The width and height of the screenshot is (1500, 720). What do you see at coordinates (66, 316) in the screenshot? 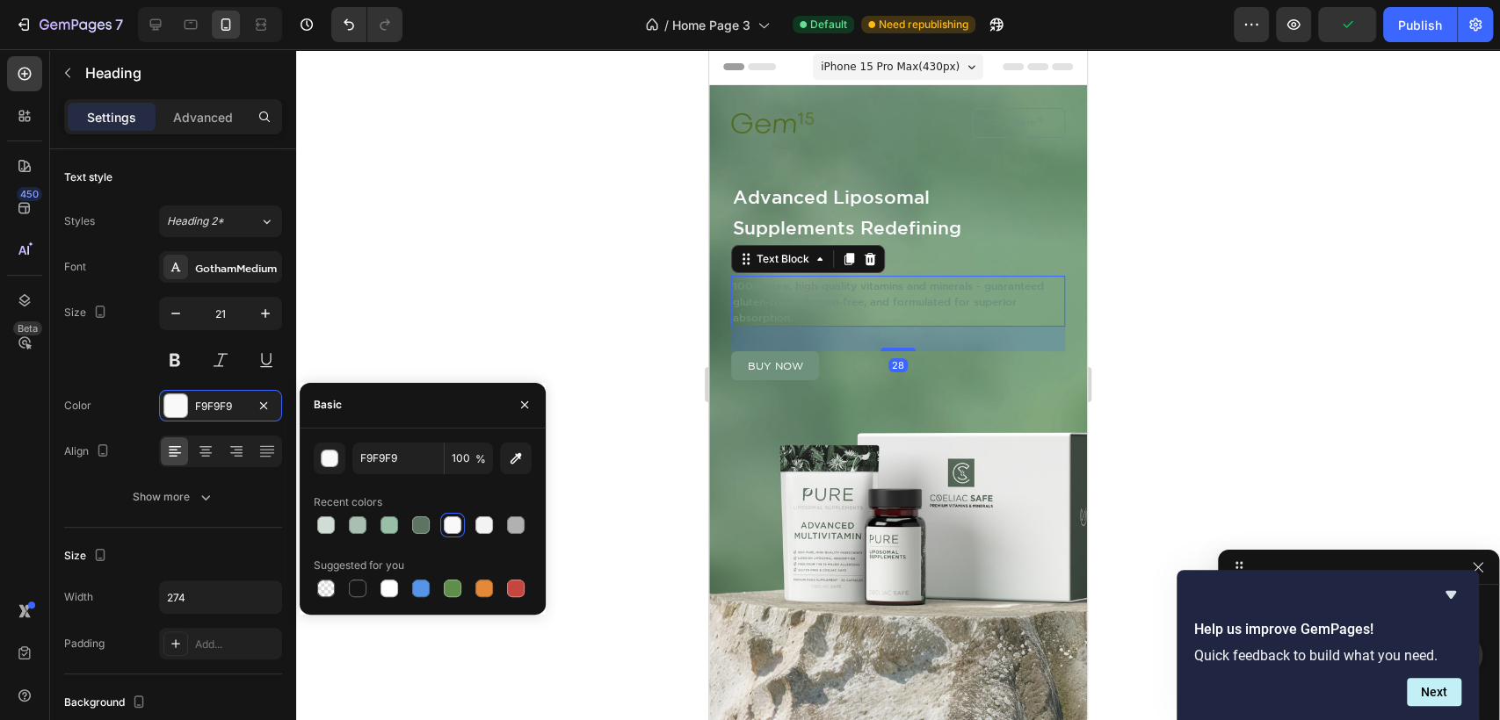
I see `a: buy now` at bounding box center [66, 316].